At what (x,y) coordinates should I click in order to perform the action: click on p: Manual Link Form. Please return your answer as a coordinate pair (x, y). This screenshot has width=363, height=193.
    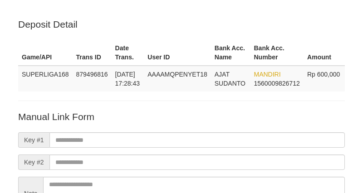
    Looking at the image, I should click on (181, 117).